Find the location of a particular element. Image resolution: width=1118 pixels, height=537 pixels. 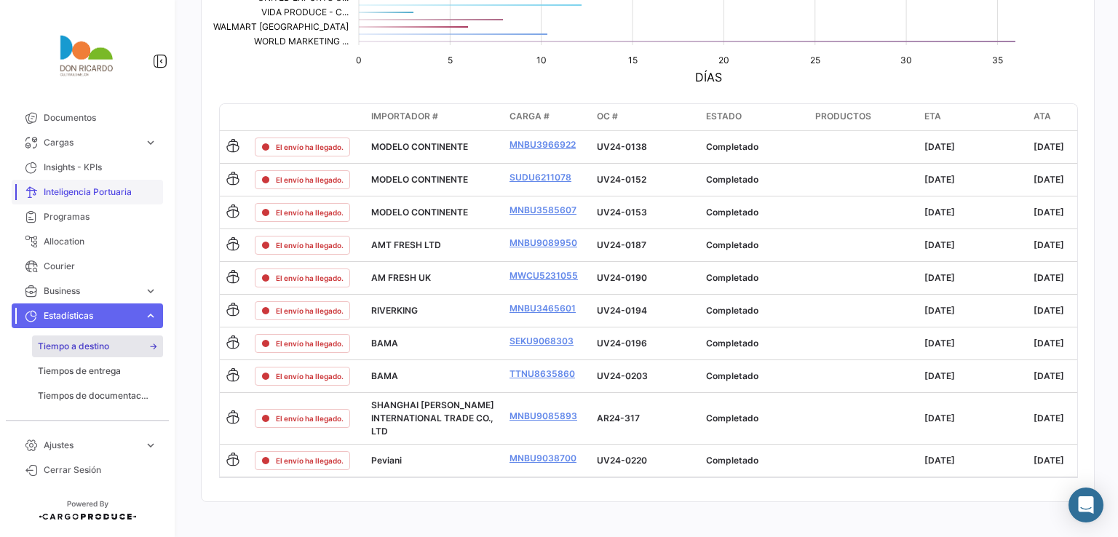

span: Business is located at coordinates (91, 291).